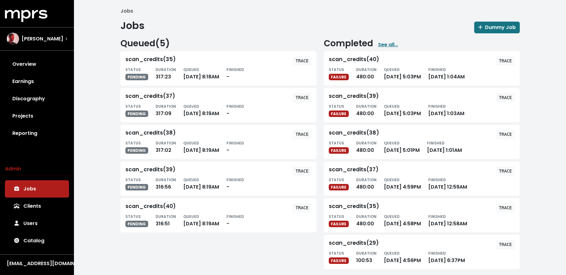 This screenshot has height=275, width=566. Describe the element at coordinates (37, 81) in the screenshot. I see `a: Earnings` at that location.